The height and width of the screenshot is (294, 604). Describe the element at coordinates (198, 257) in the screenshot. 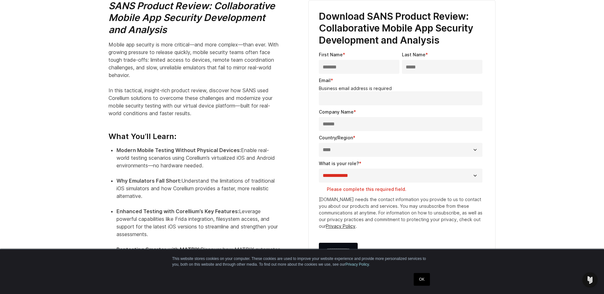

I see `li: Discover how MATRIX automates repetitive tasks and accelerates vulnerability discovery.` at that location.